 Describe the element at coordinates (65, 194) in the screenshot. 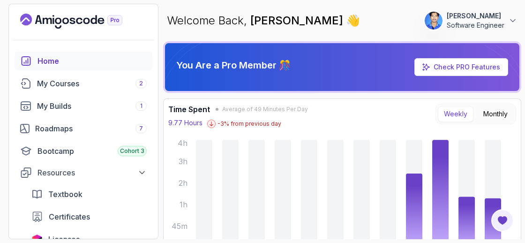

I see `span: Textbook` at that location.